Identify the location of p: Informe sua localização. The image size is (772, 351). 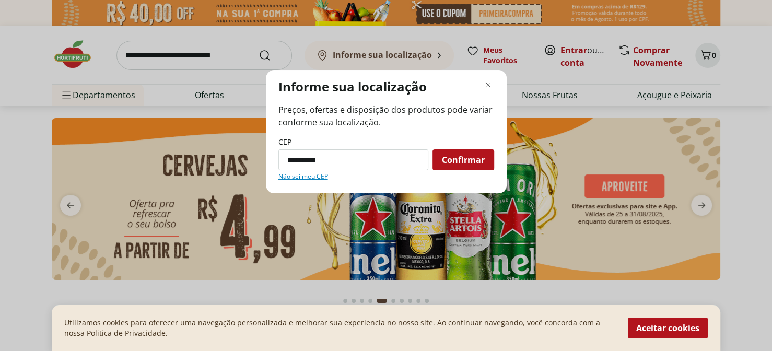
(352, 87).